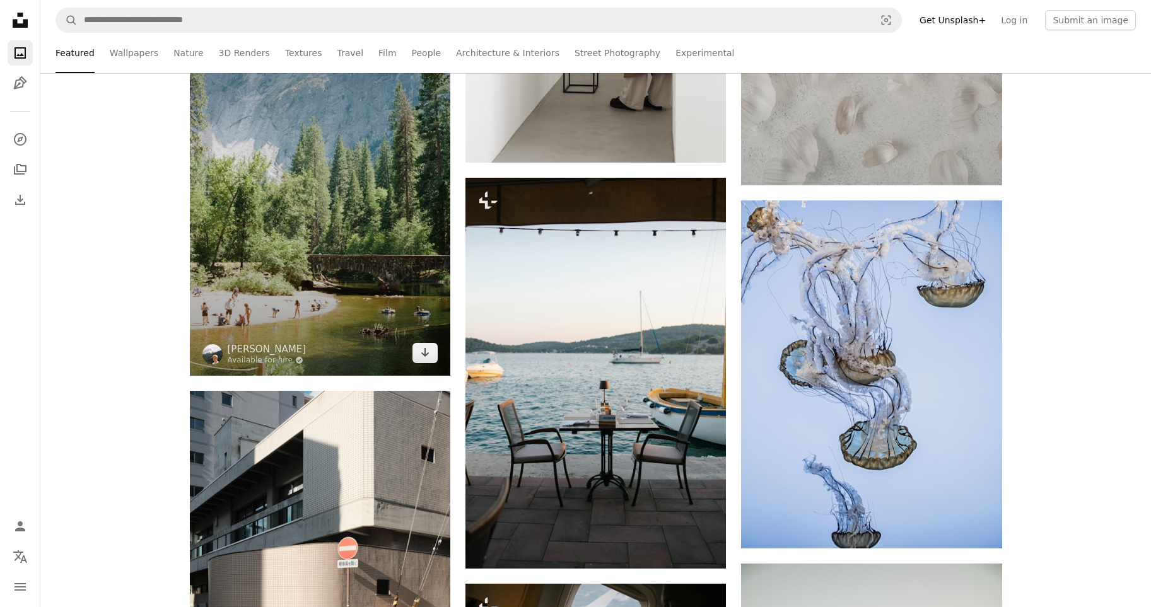 This screenshot has height=607, width=1151. Describe the element at coordinates (267, 361) in the screenshot. I see `a: Available for hire` at that location.